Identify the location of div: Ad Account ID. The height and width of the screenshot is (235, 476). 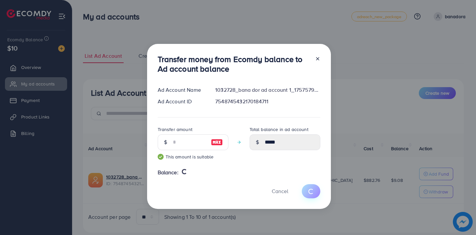
(181, 102).